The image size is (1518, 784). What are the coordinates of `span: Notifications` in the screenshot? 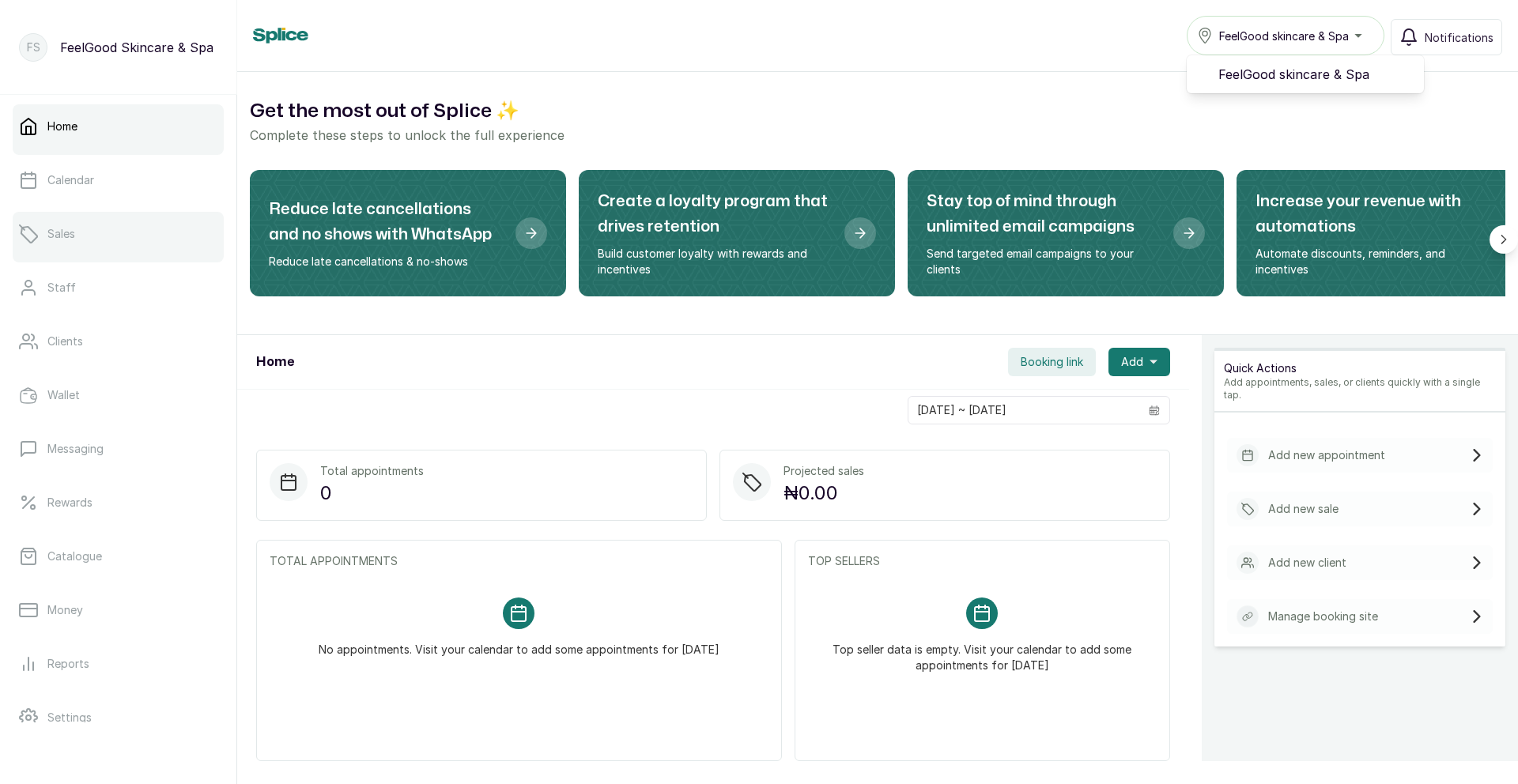 It's located at (1459, 38).